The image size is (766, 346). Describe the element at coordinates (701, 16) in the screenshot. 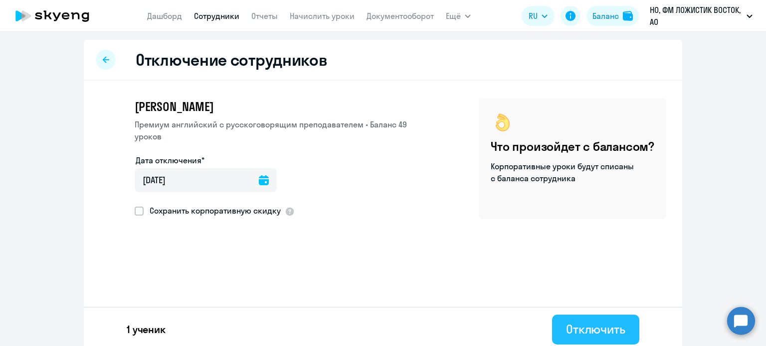

I see `button: HO, ФМ ЛОЖИСТИК ВОСТОК, АО` at that location.